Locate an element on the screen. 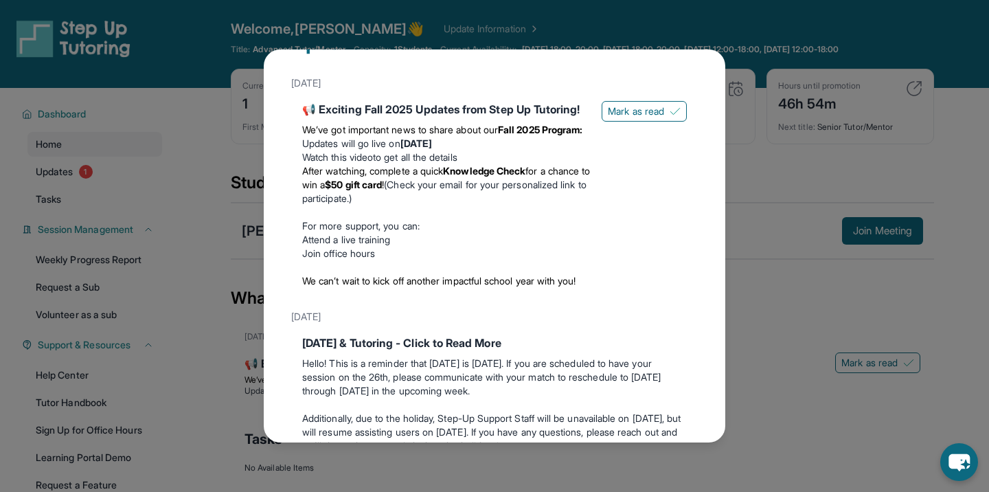 Image resolution: width=989 pixels, height=492 pixels. a: Join office hours is located at coordinates (339, 253).